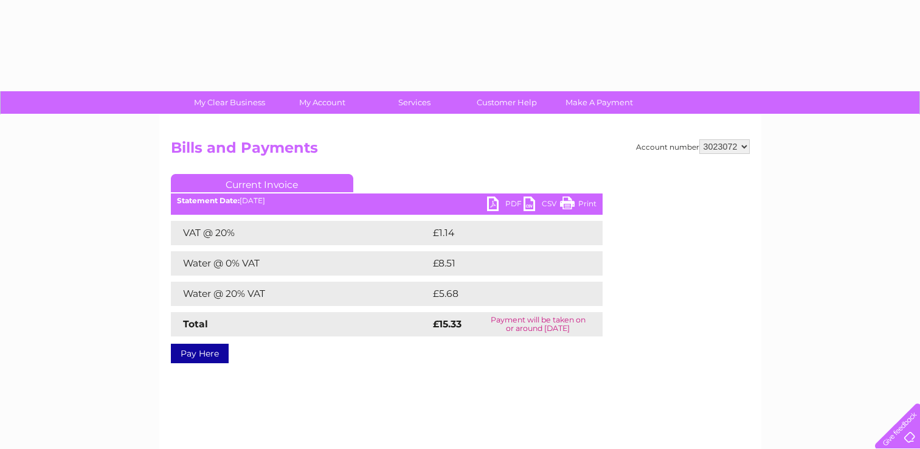  Describe the element at coordinates (414, 102) in the screenshot. I see `a: Services` at that location.